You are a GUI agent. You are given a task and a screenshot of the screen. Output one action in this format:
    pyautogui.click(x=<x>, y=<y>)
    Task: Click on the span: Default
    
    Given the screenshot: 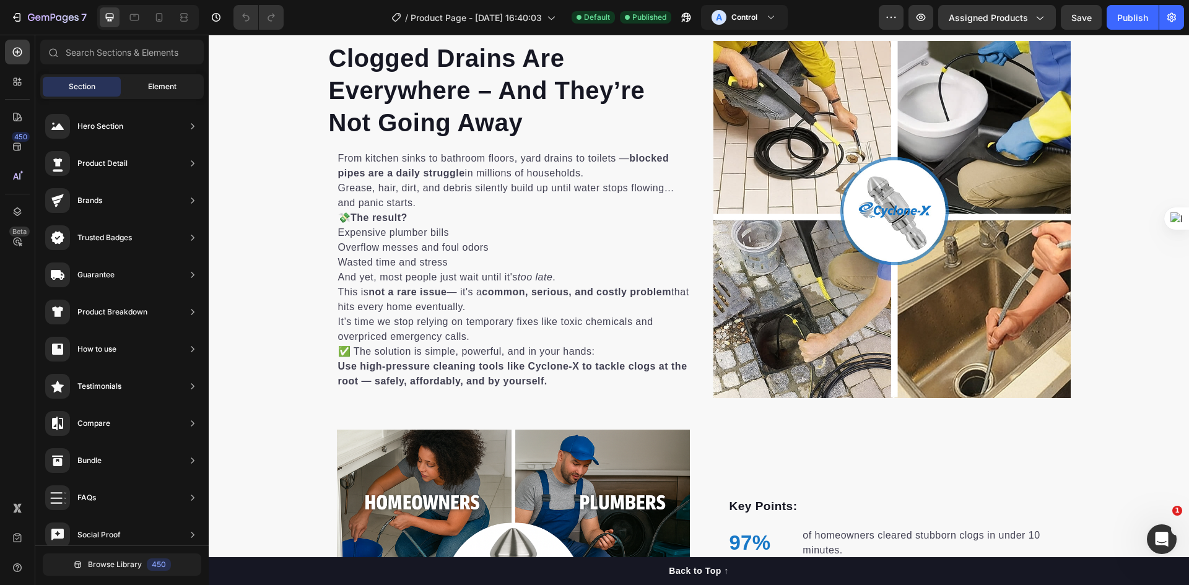 What is the action you would take?
    pyautogui.click(x=597, y=17)
    